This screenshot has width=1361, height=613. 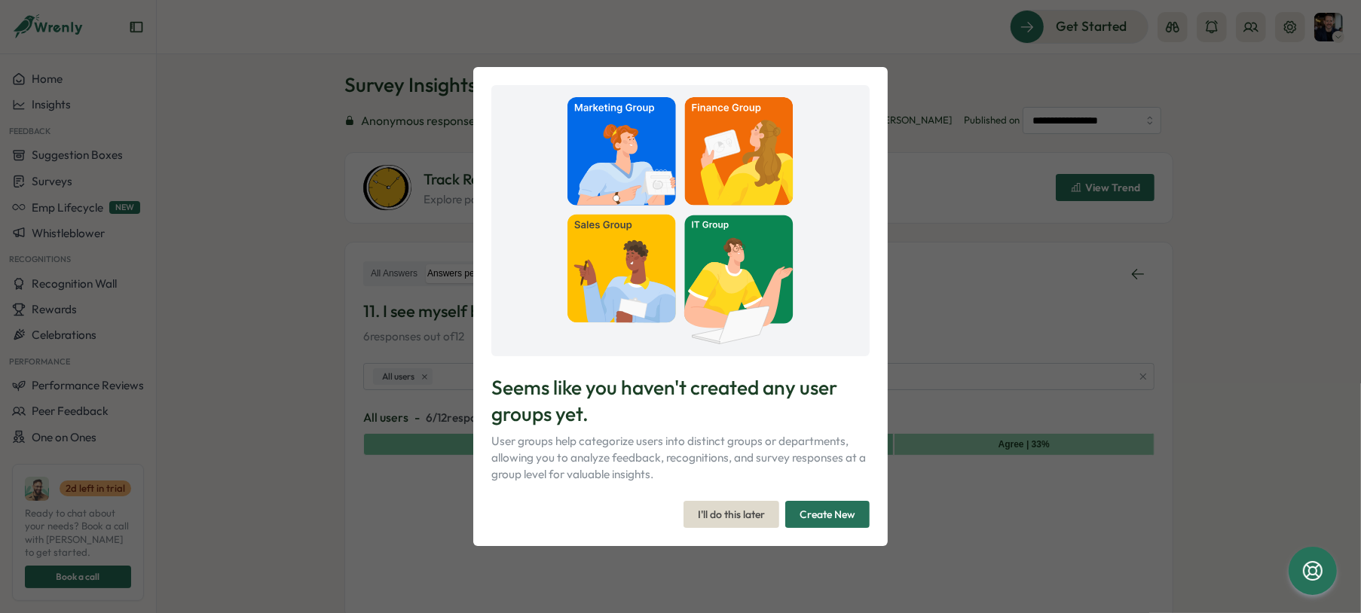 I want to click on p: Seems like you haven't created any user groups yet., so click(x=680, y=401).